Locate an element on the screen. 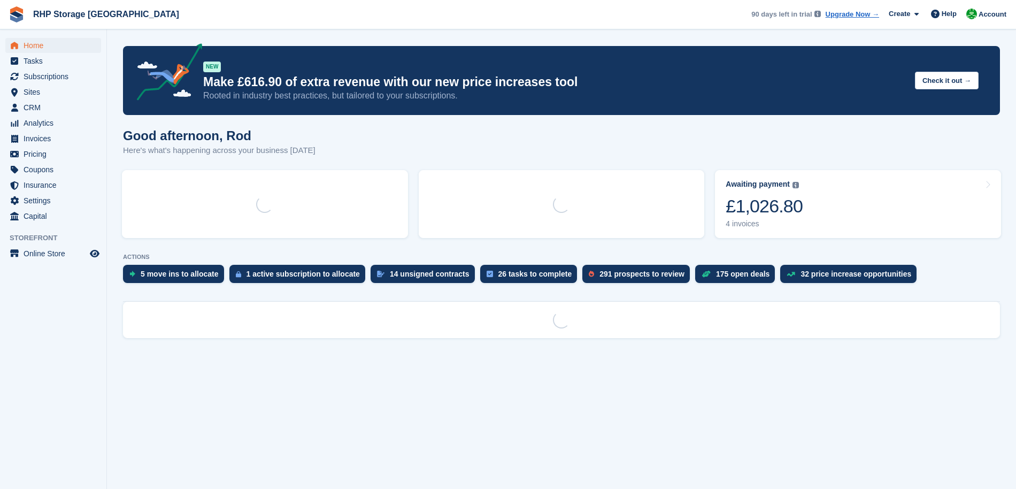 The width and height of the screenshot is (1016, 489). span: 90 days left in trial is located at coordinates (781, 14).